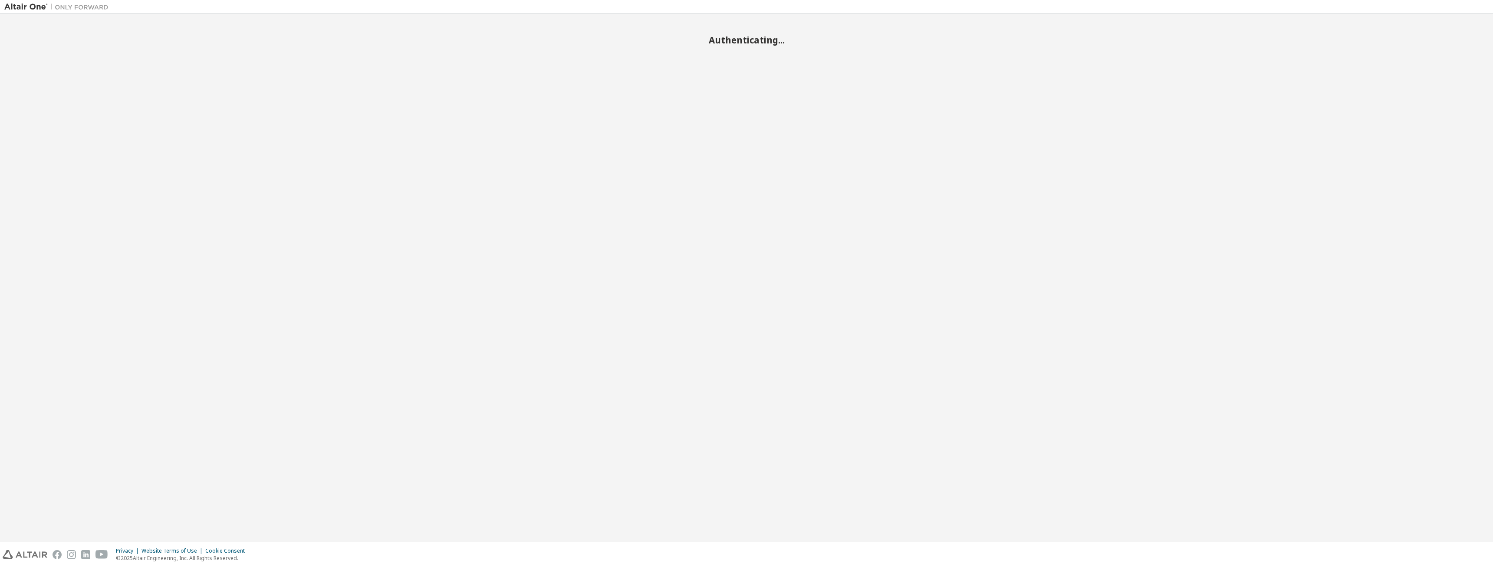 Image resolution: width=1493 pixels, height=567 pixels. What do you see at coordinates (173, 551) in the screenshot?
I see `div: Website Terms of Use` at bounding box center [173, 551].